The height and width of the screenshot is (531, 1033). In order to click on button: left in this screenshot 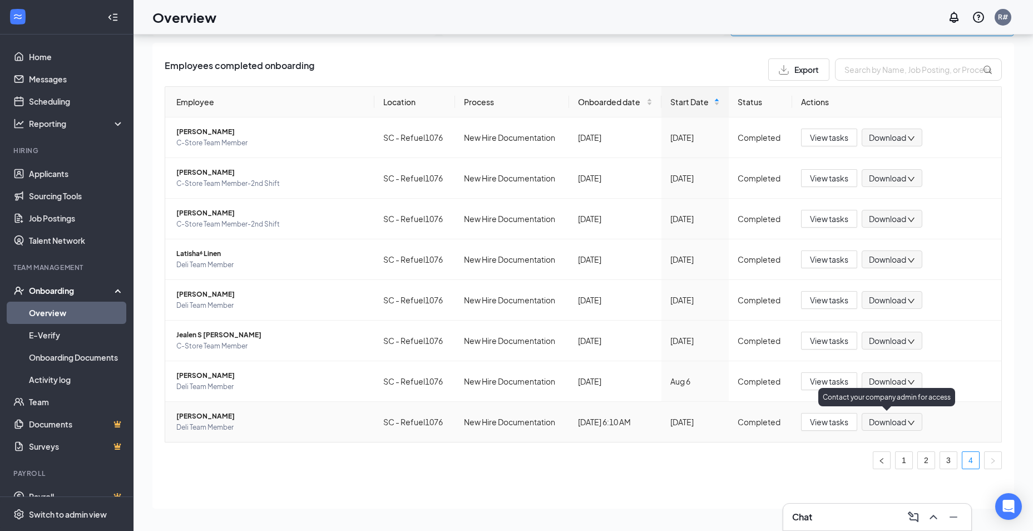, I will do `click(882, 460)`.